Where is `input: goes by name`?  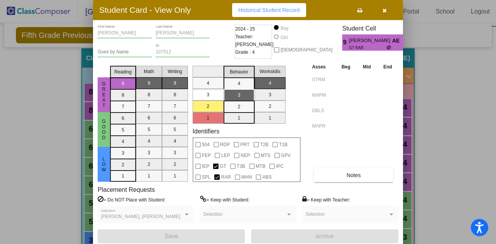 input: goes by name is located at coordinates (125, 52).